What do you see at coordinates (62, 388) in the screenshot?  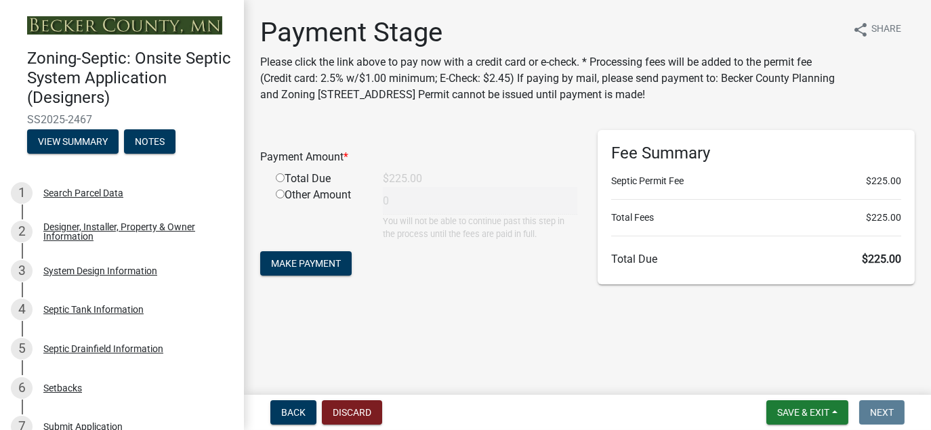 I see `div: Setbacks` at bounding box center [62, 388].